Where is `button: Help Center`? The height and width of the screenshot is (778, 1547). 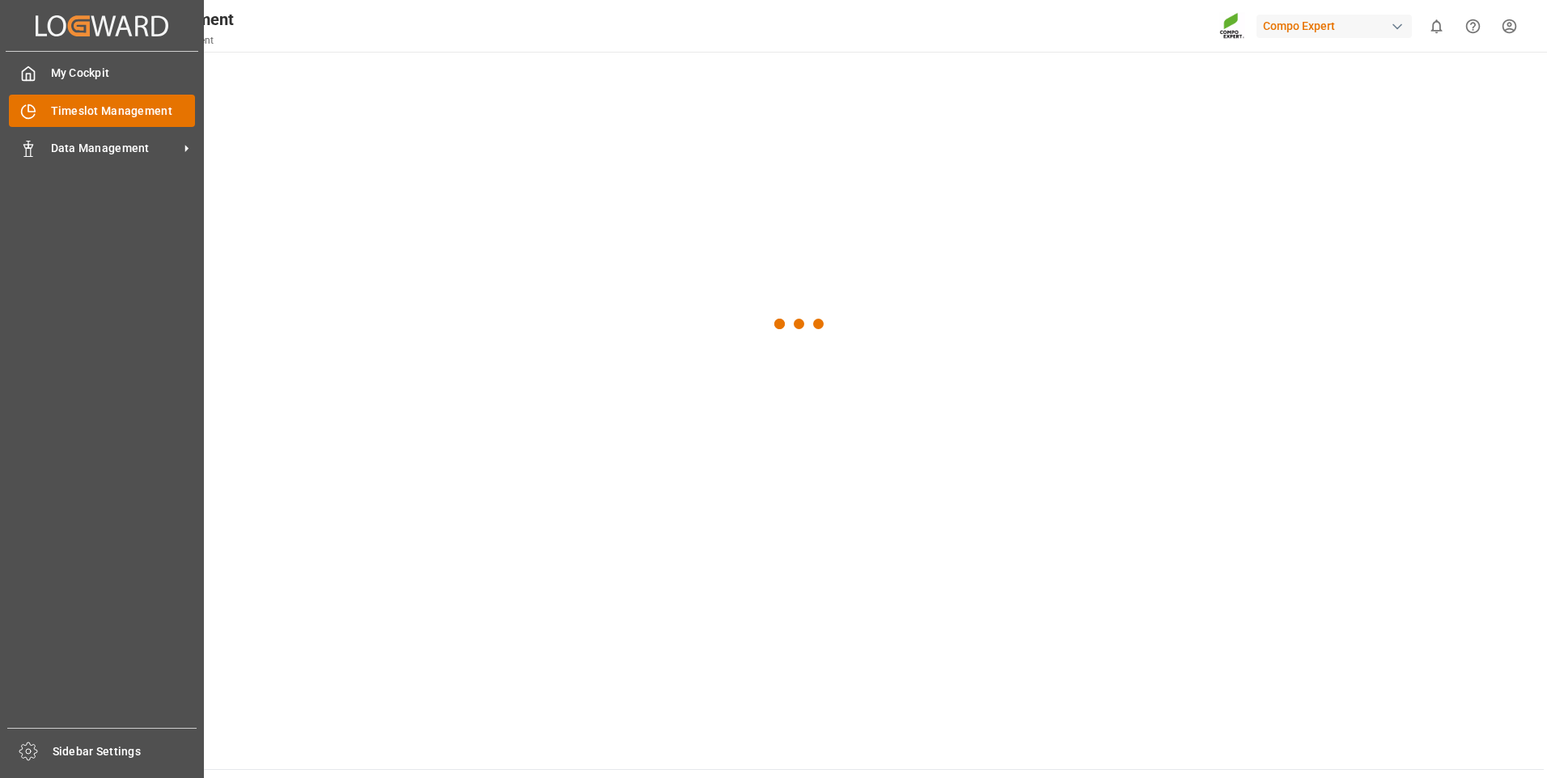 button: Help Center is located at coordinates (1472, 26).